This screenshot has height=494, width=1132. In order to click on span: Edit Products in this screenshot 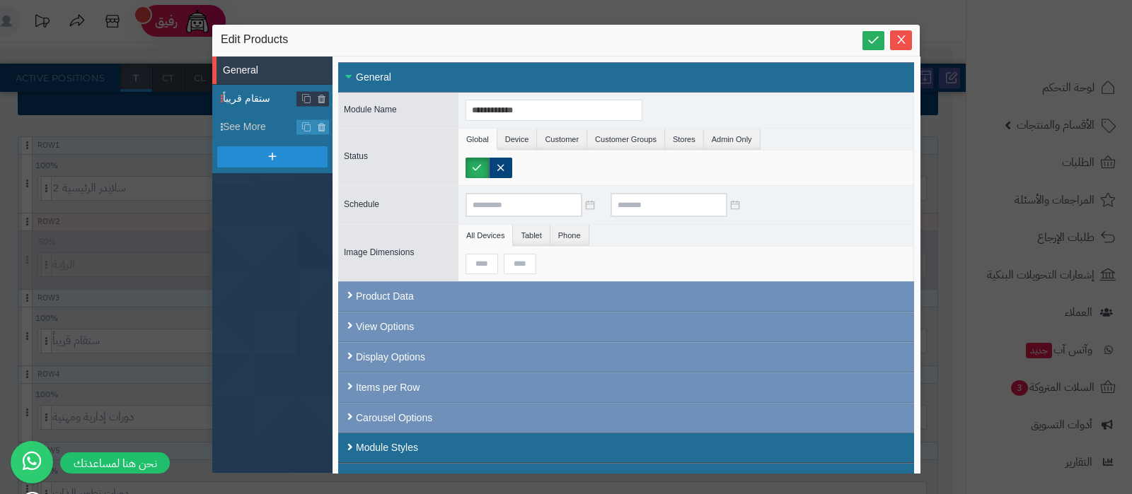, I will do `click(254, 40)`.